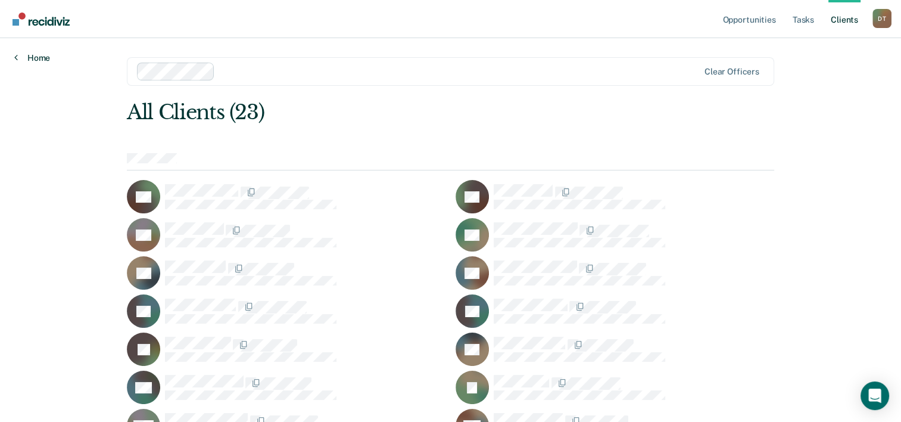  Describe the element at coordinates (875, 395) in the screenshot. I see `div: Open Intercom Messenger` at that location.